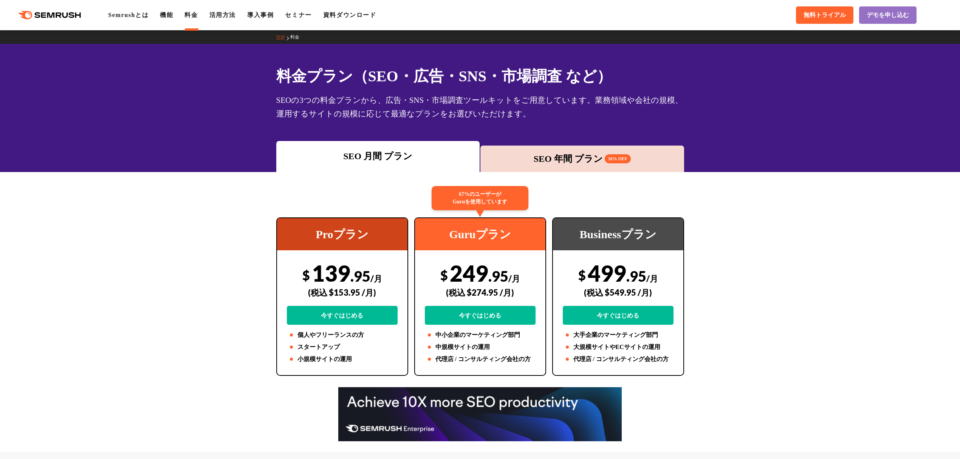 The width and height of the screenshot is (960, 459). What do you see at coordinates (480, 335) in the screenshot?
I see `li: 中小企業のマーケティング部門` at bounding box center [480, 335].